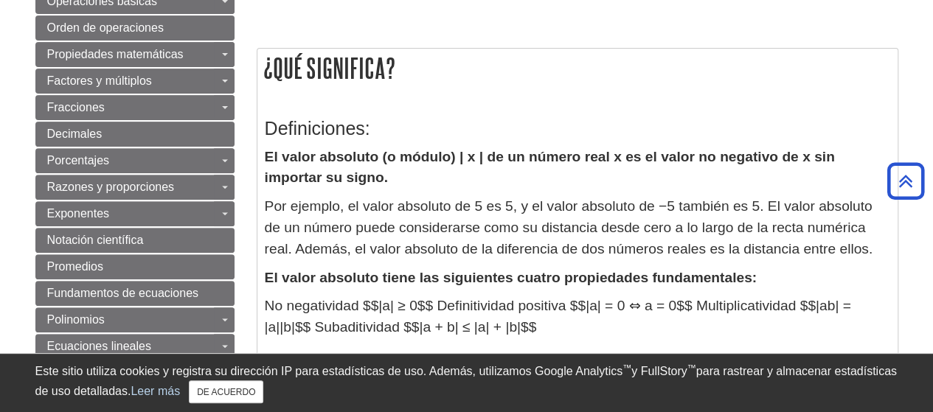 This screenshot has height=412, width=933. Describe the element at coordinates (905, 181) in the screenshot. I see `a: Volver arriba` at that location.